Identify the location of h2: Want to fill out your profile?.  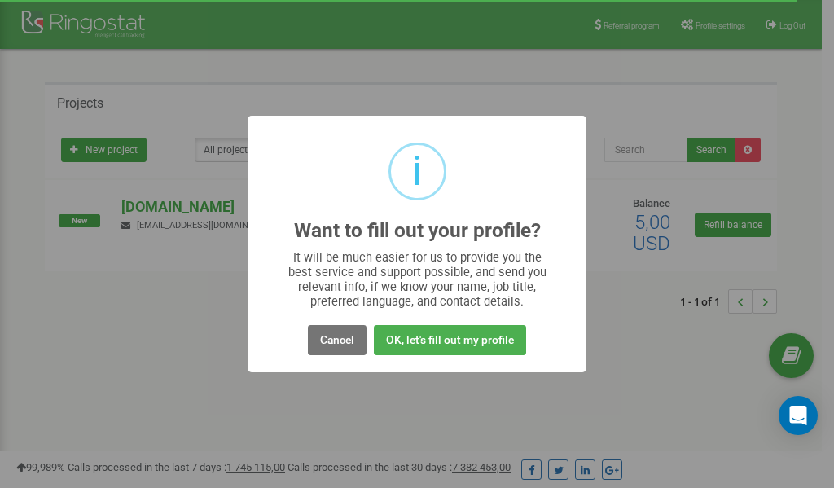
(417, 230).